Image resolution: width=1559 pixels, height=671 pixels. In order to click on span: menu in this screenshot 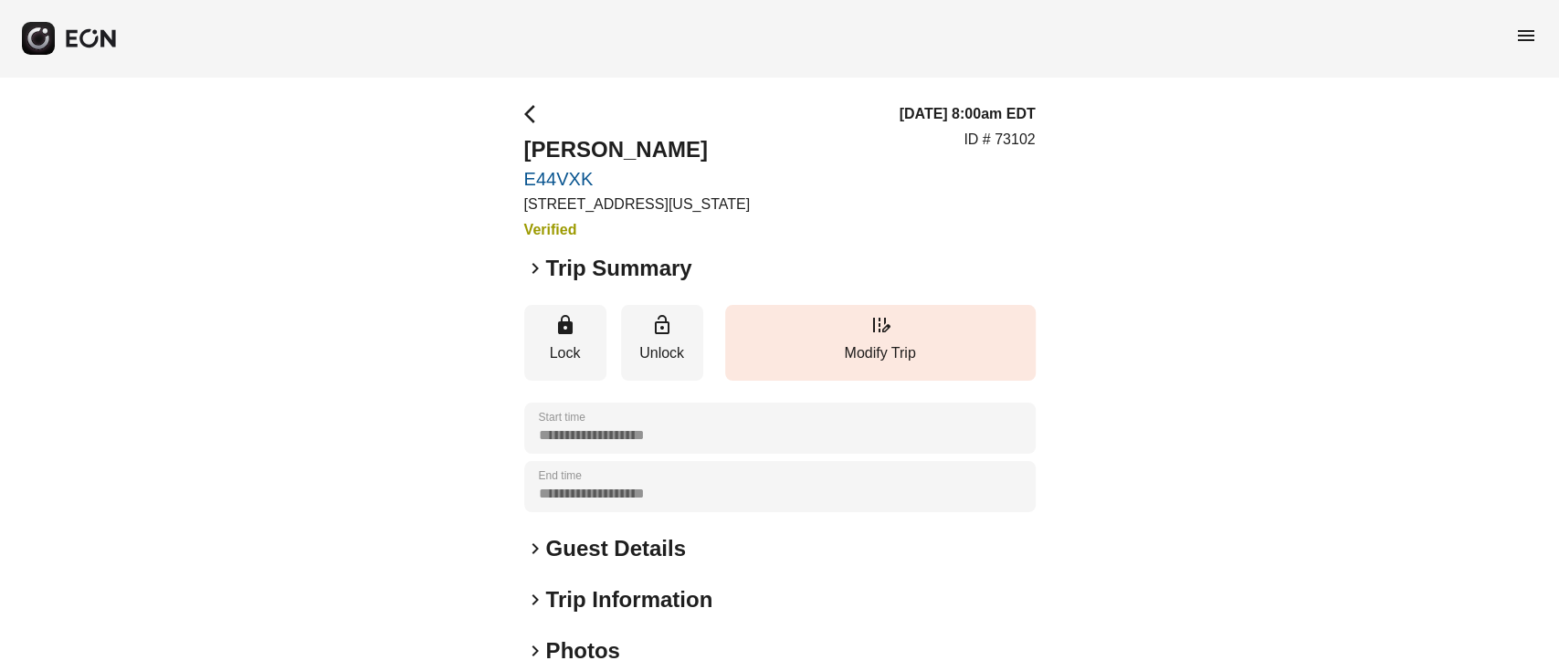, I will do `click(1526, 36)`.